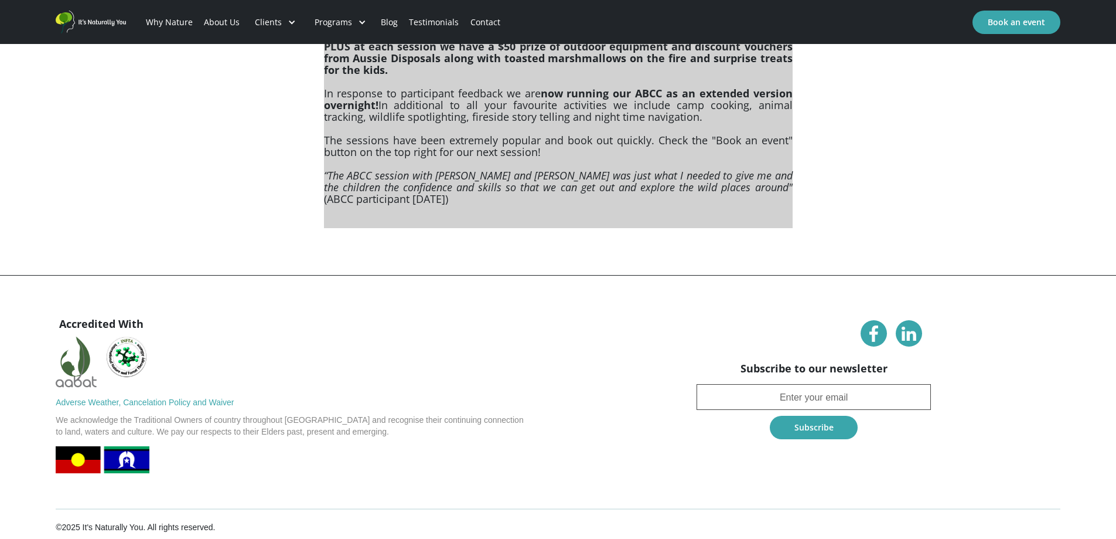 The image size is (1116, 539). What do you see at coordinates (91, 22) in the screenshot?
I see `a: home` at bounding box center [91, 22].